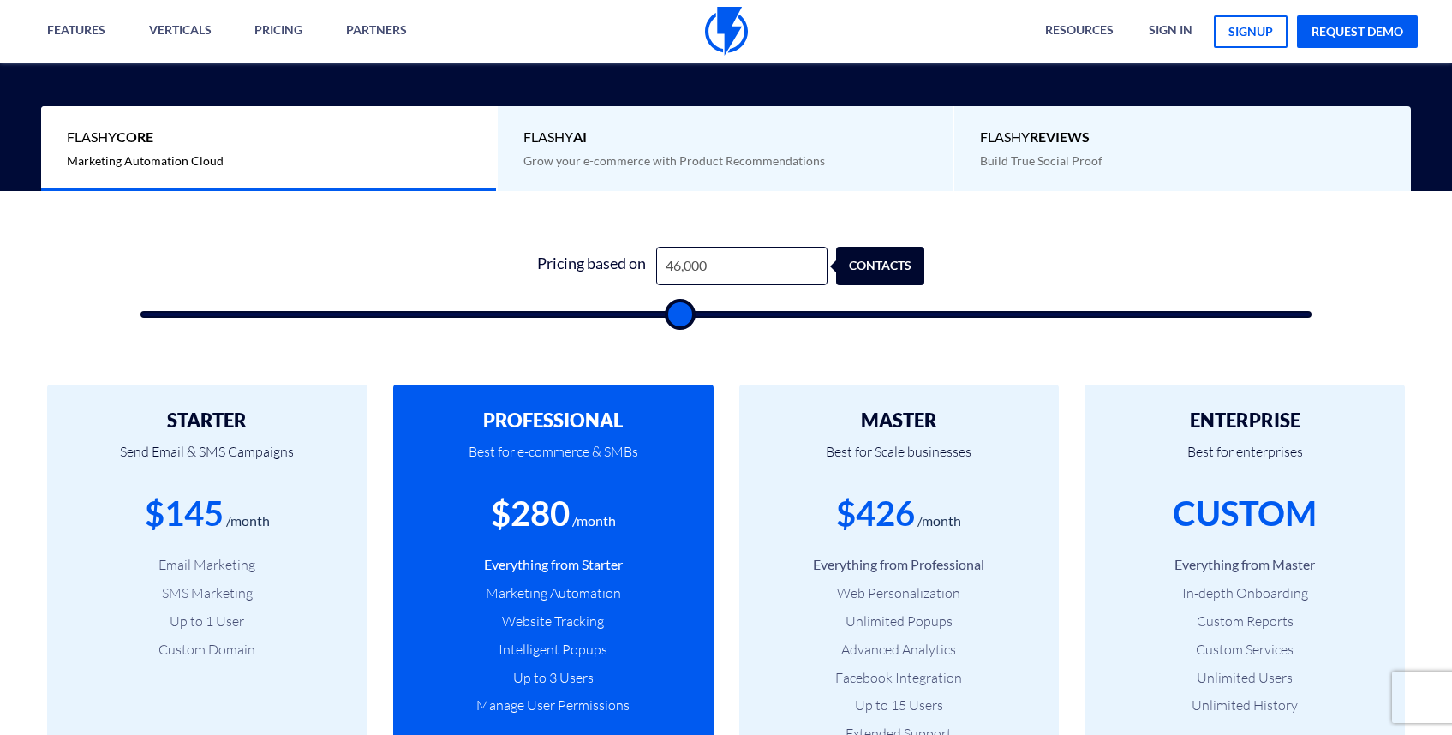  What do you see at coordinates (1244, 564) in the screenshot?
I see `li: Everything from Master` at bounding box center [1244, 564].